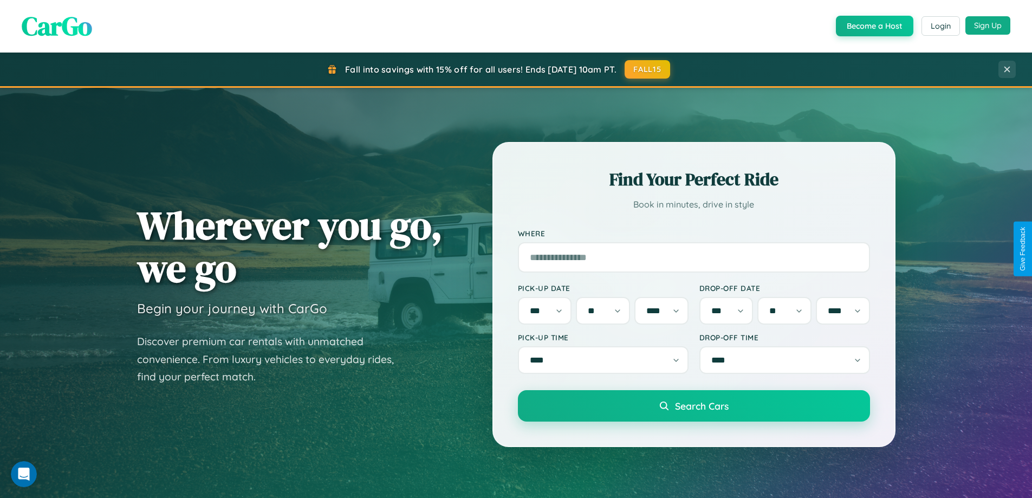 The width and height of the screenshot is (1032, 498). I want to click on label: Drop-off Time, so click(785, 337).